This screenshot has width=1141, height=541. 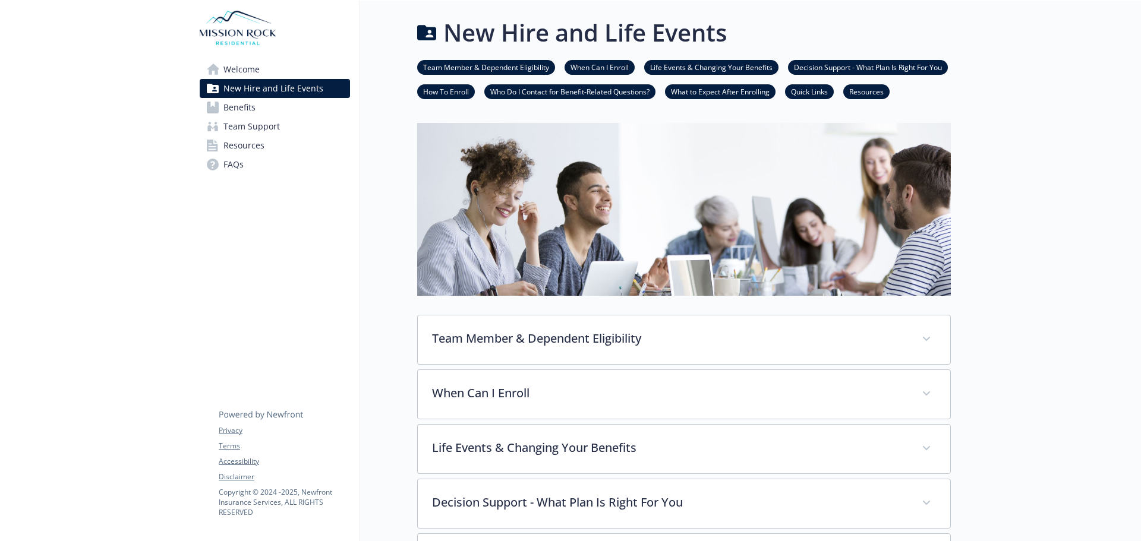 I want to click on span: Team Support, so click(x=251, y=127).